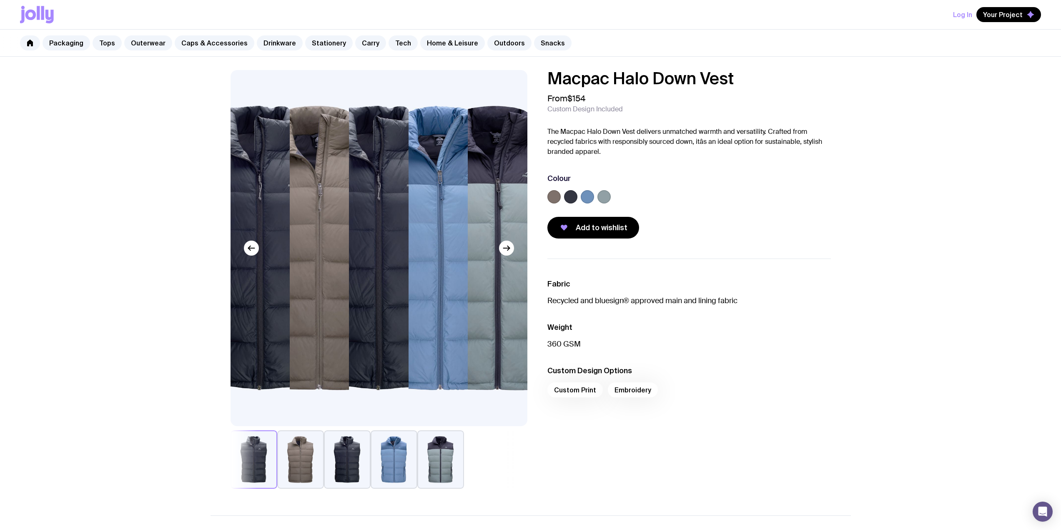 Image resolution: width=1061 pixels, height=530 pixels. What do you see at coordinates (689, 344) in the screenshot?
I see `p: 360 GSM` at bounding box center [689, 344].